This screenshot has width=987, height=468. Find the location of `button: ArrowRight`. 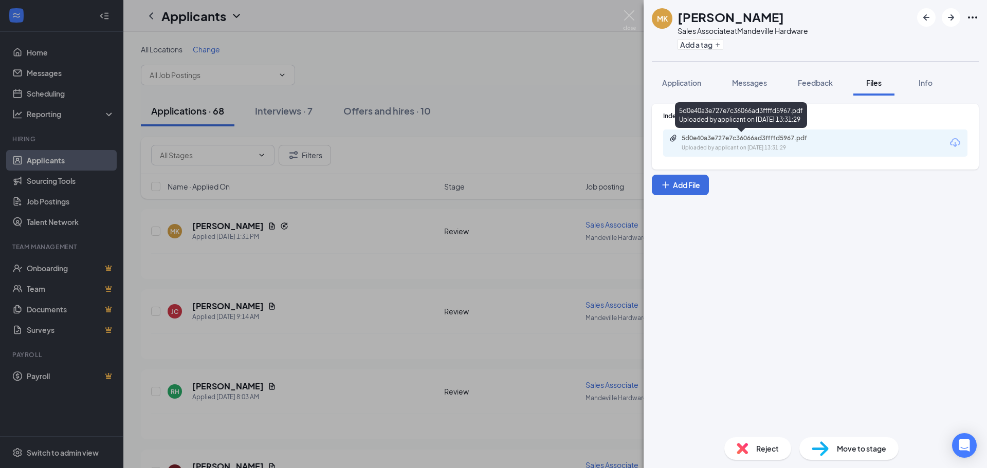

button: ArrowRight is located at coordinates (951, 17).